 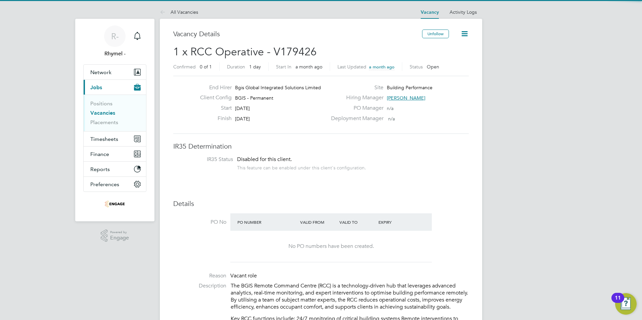 I want to click on div: PO Number, so click(x=267, y=222).